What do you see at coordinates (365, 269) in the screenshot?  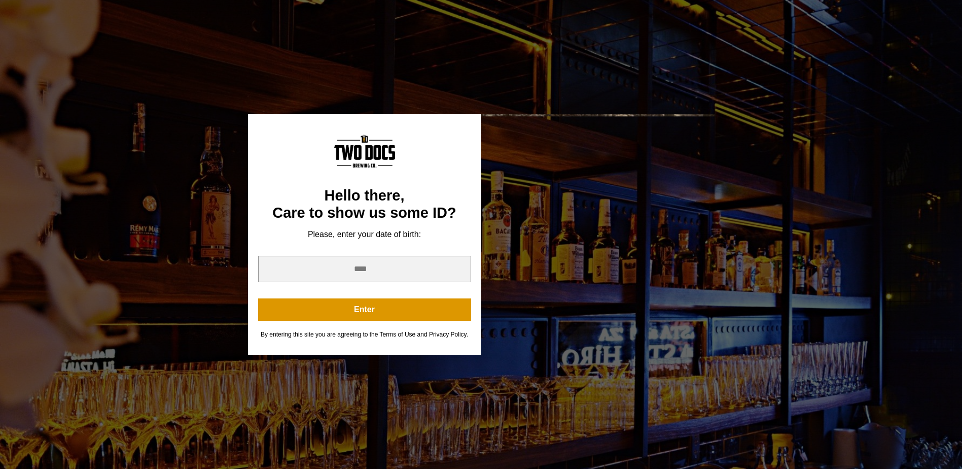 I see `input: year` at bounding box center [365, 269].